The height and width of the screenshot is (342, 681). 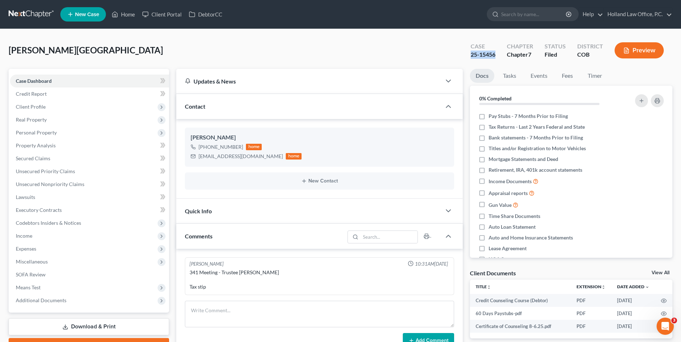 What do you see at coordinates (510, 182) in the screenshot?
I see `span: Income Documents` at bounding box center [510, 182].